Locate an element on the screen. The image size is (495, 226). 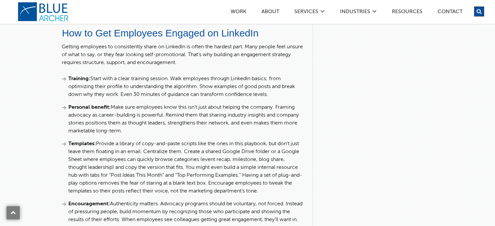
h2: How to Get Employees Engaged on LinkedIn is located at coordinates (182, 33).